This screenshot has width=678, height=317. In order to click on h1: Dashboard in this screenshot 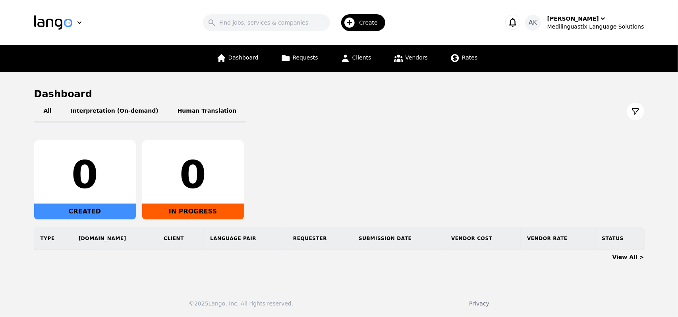, I will do `click(339, 94)`.